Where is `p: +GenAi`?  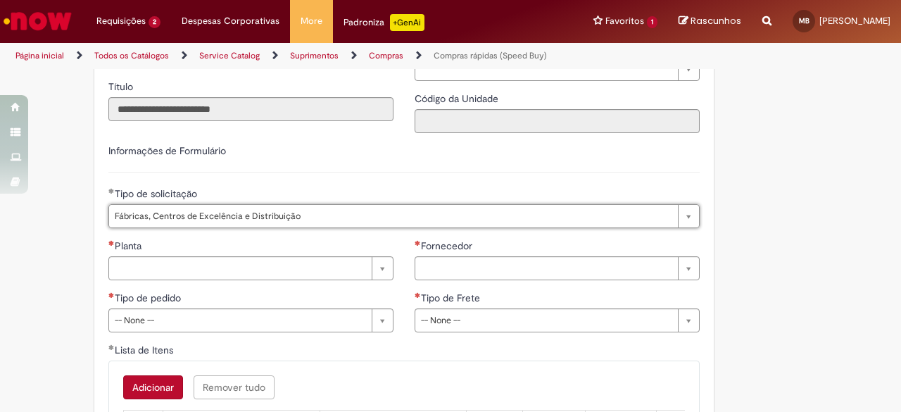 p: +GenAi is located at coordinates (407, 23).